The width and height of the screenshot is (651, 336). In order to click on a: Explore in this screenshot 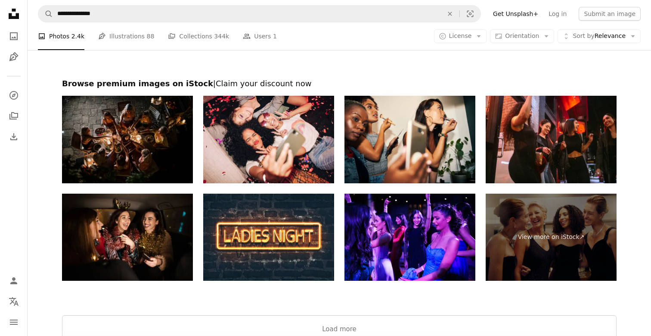, I will do `click(14, 95)`.